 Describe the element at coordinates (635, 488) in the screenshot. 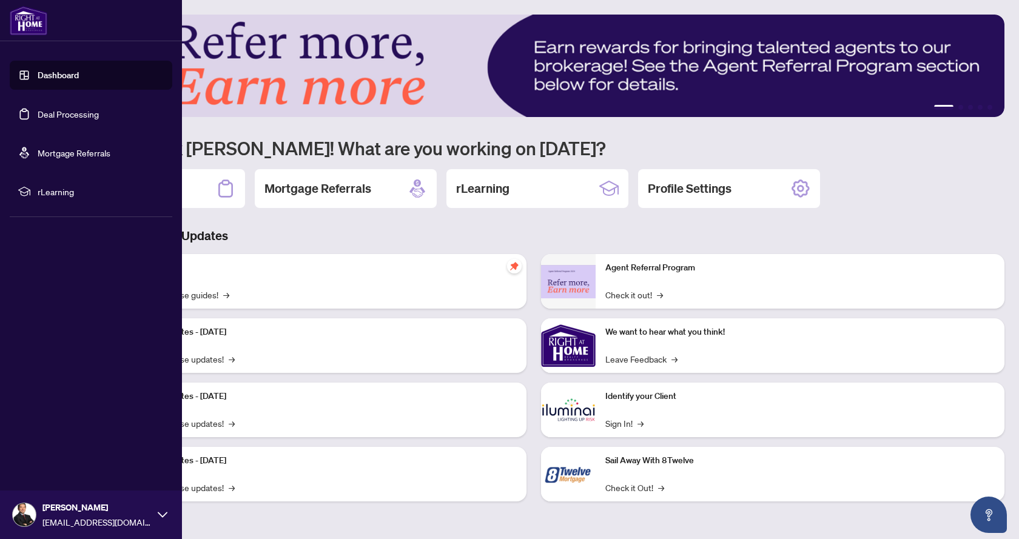

I see `a: Check it Out!→` at that location.